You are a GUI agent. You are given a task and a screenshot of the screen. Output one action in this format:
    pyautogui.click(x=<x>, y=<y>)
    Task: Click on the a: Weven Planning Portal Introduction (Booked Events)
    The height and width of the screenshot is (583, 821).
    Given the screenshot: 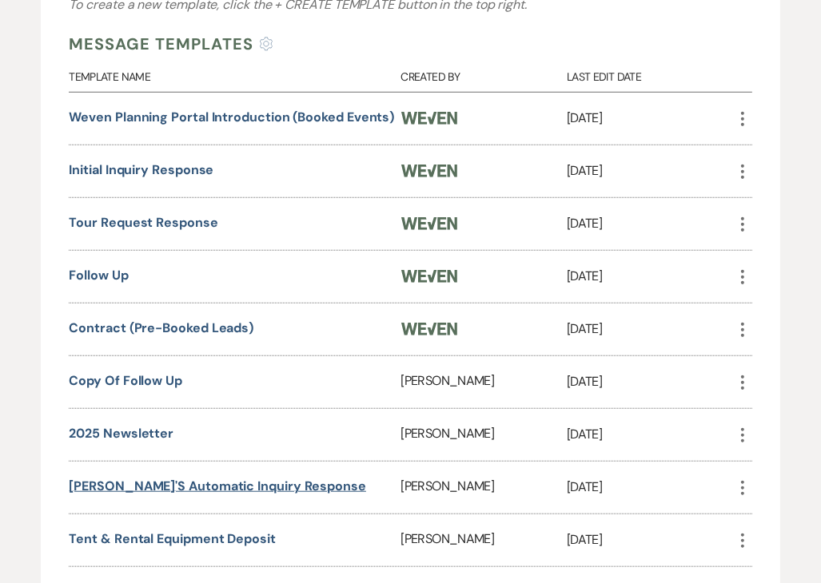 What is the action you would take?
    pyautogui.click(x=231, y=117)
    